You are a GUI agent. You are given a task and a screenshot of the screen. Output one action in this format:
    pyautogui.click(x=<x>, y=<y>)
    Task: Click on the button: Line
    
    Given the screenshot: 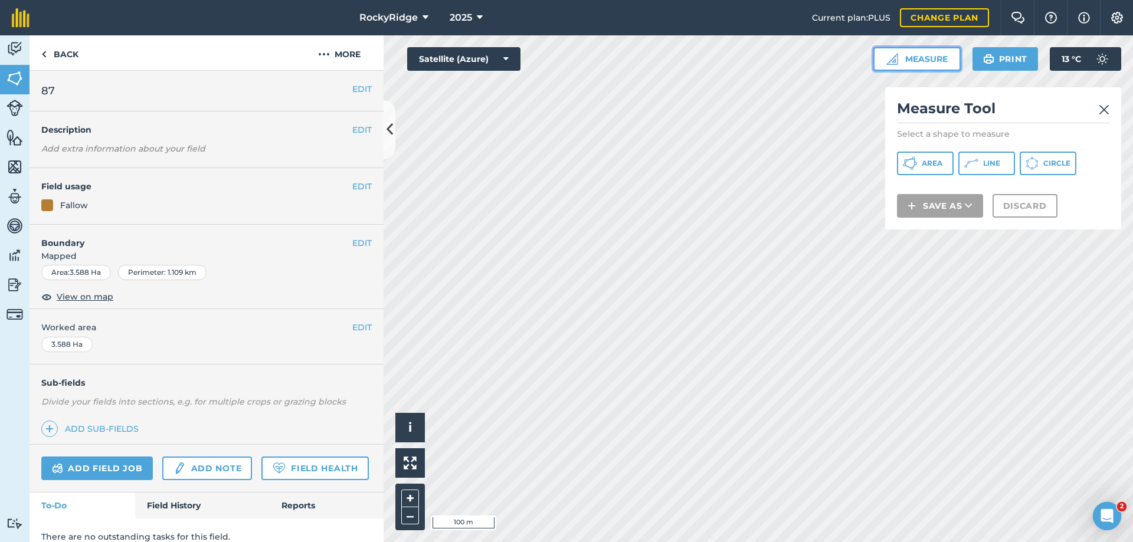 What is the action you would take?
    pyautogui.click(x=987, y=164)
    